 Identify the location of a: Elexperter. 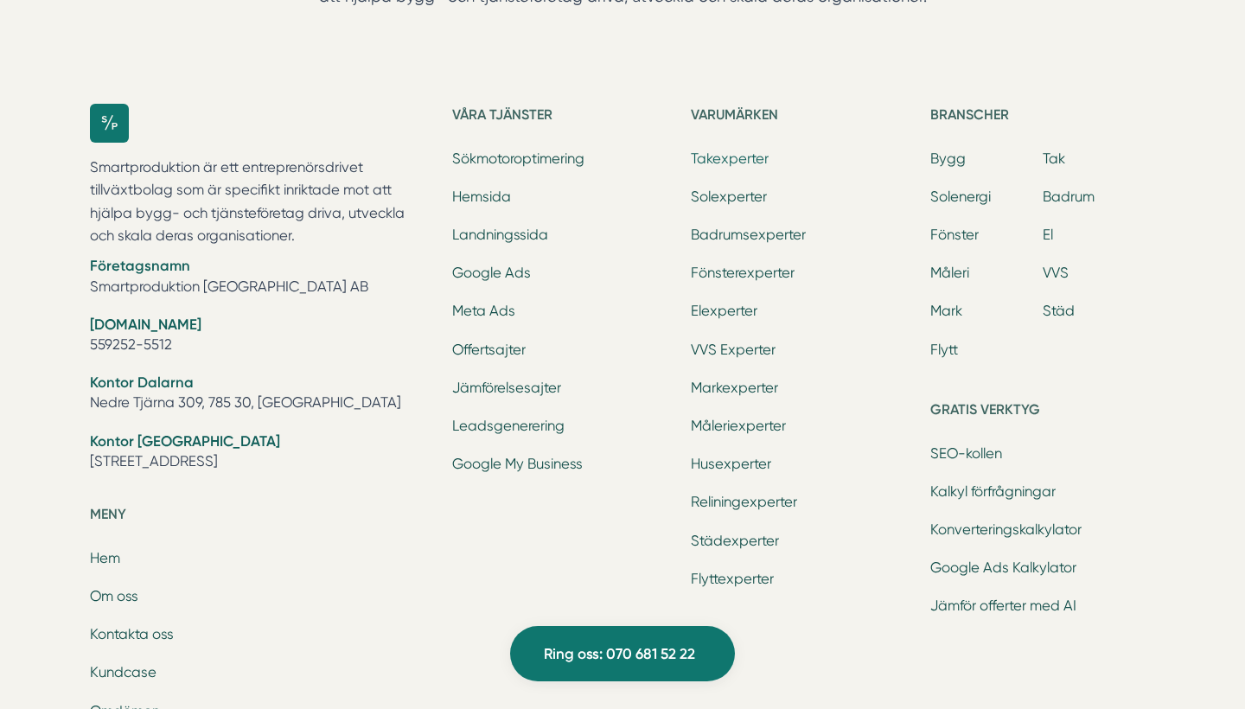
(724, 310).